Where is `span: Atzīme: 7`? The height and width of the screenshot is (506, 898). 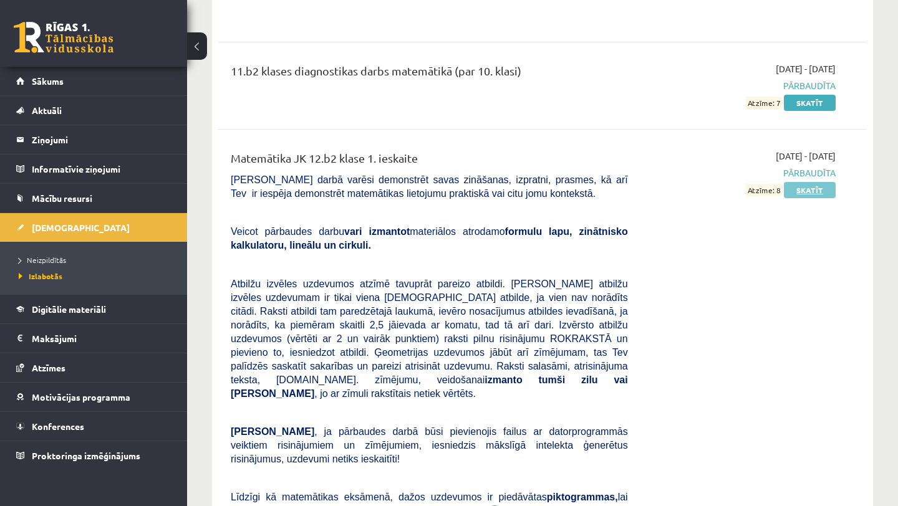 span: Atzīme: 7 is located at coordinates (764, 103).